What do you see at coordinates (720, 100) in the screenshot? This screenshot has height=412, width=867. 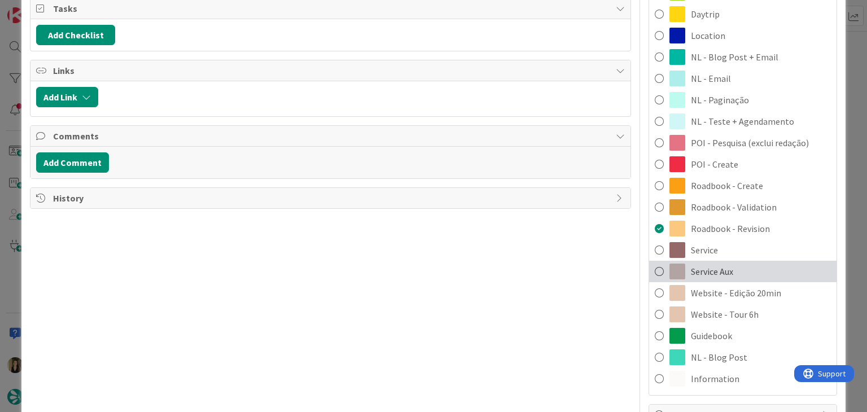 I see `span: NL - Paginação` at bounding box center [720, 100].